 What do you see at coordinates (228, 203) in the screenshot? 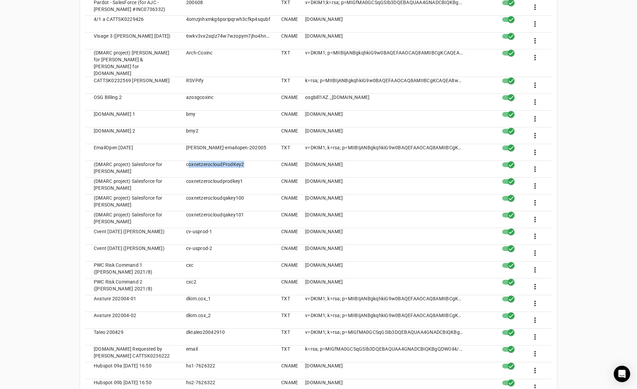
I see `mat-cell: coxnetzerocloudqakey100` at bounding box center [228, 203].